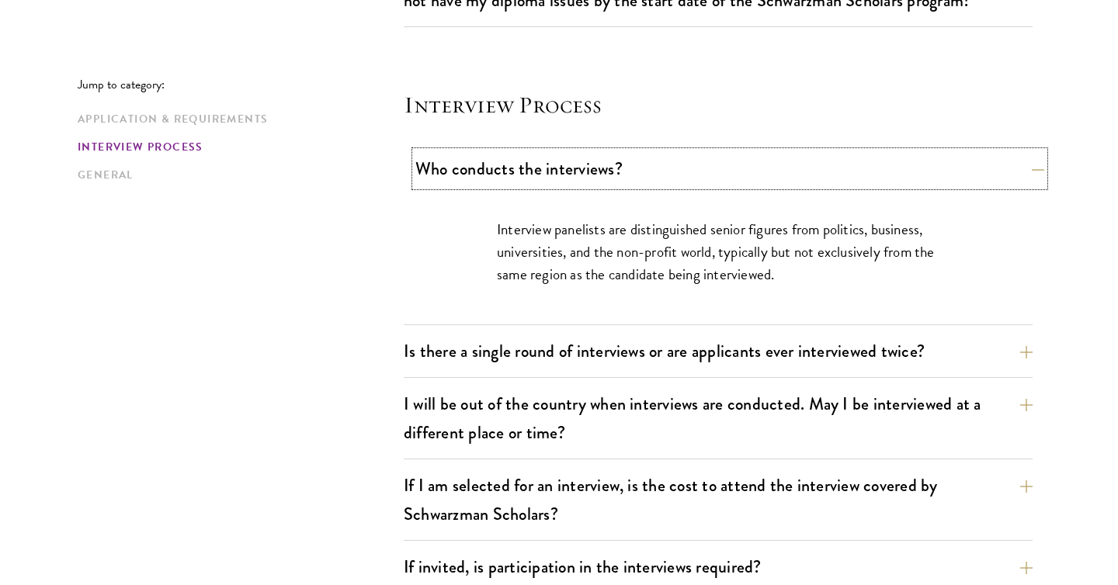  Describe the element at coordinates (718, 252) in the screenshot. I see `p: Interview panelists are distinguished senior figures from politics, business, universities, and t...` at that location.